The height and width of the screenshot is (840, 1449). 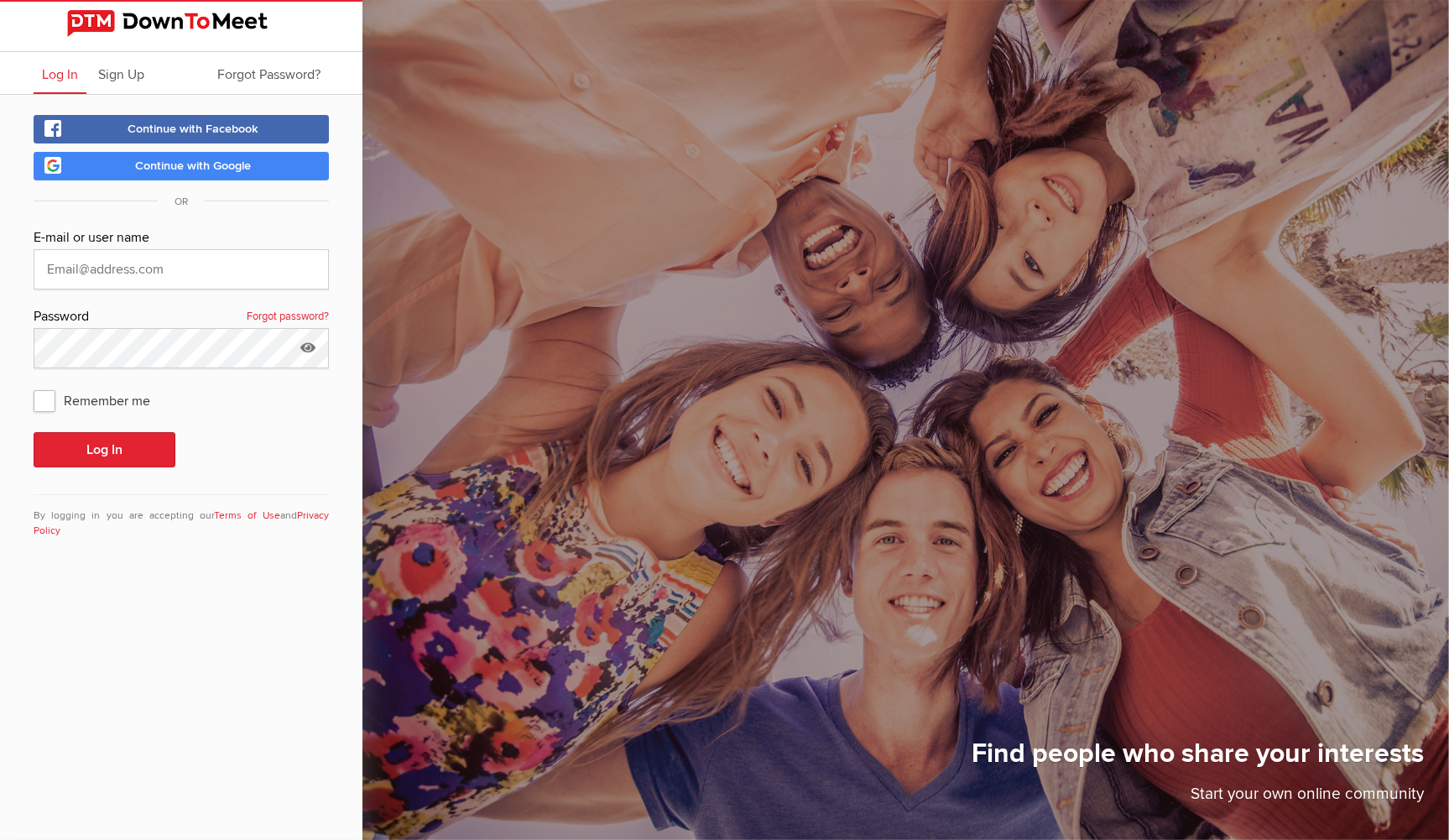 What do you see at coordinates (181, 269) in the screenshot?
I see `input: Email@address.com` at bounding box center [181, 269].